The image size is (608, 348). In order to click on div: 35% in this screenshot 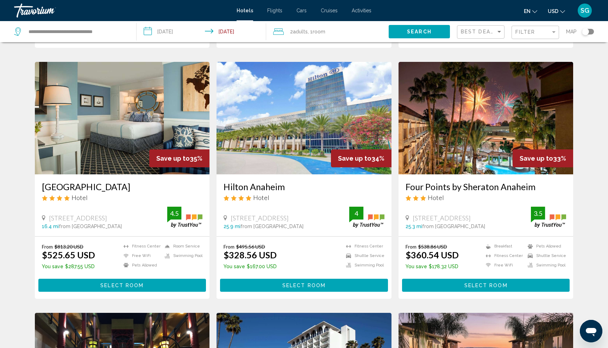, I will do `click(179, 158)`.